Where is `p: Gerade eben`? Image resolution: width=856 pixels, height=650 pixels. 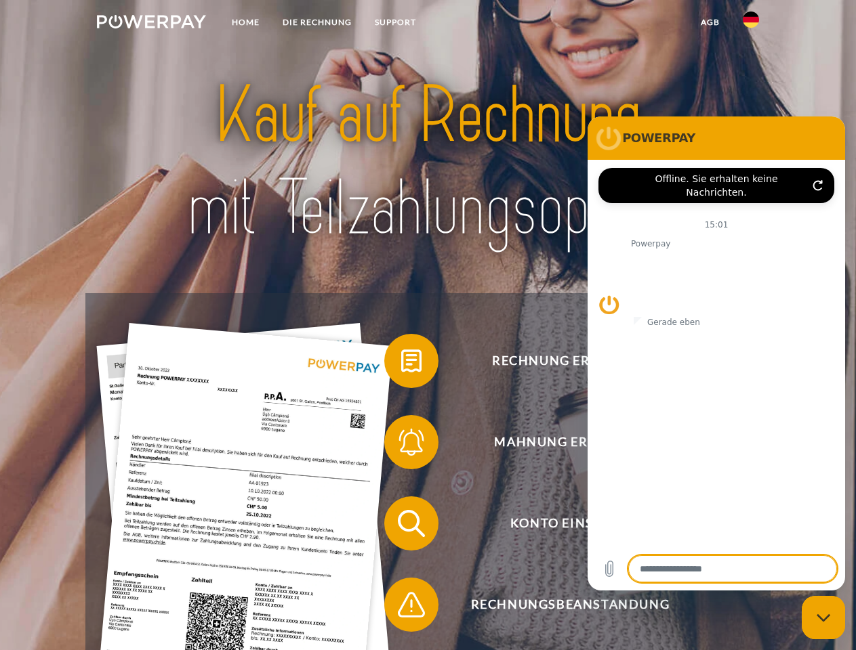 p: Gerade eben is located at coordinates (86, 206).